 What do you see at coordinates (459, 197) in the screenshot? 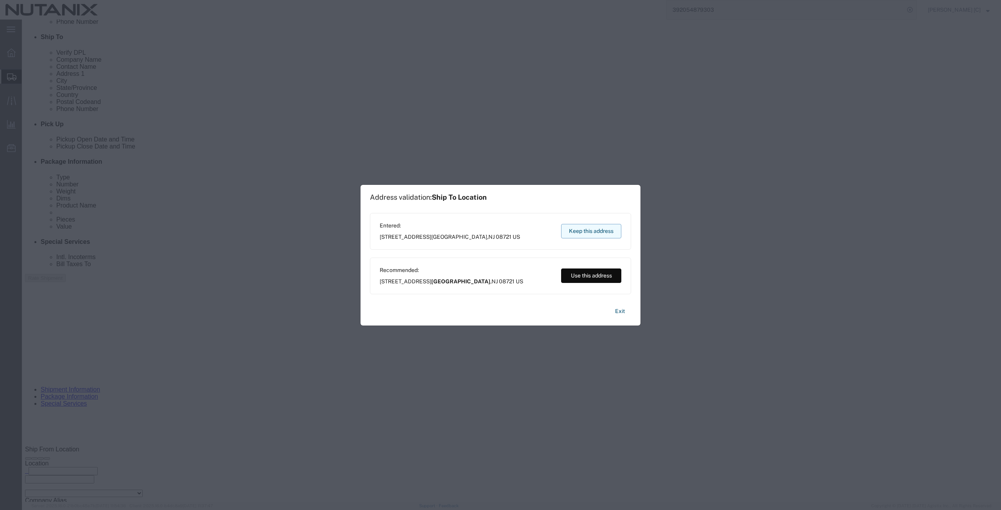
I see `span: Ship To Location` at bounding box center [459, 197].